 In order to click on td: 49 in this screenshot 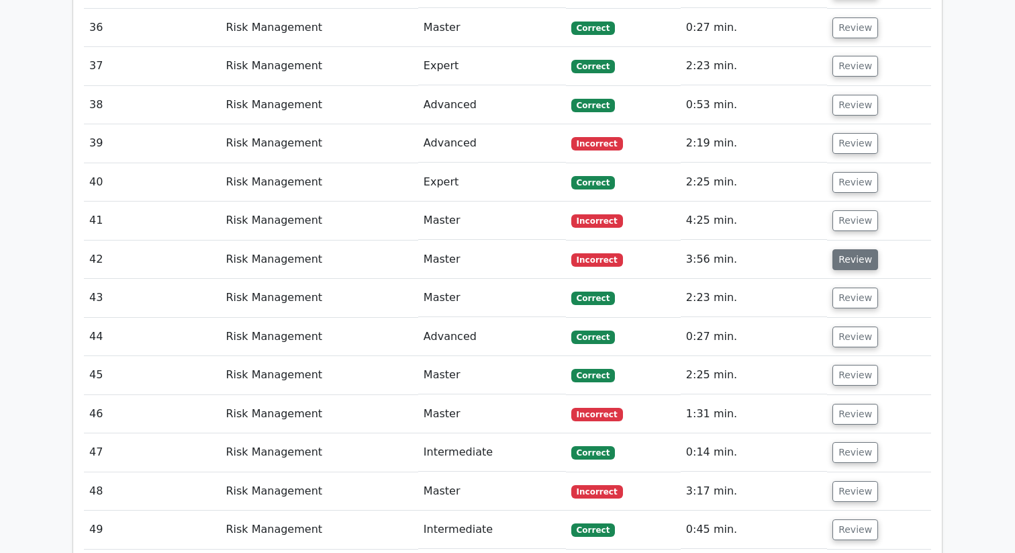, I will do `click(152, 529)`.